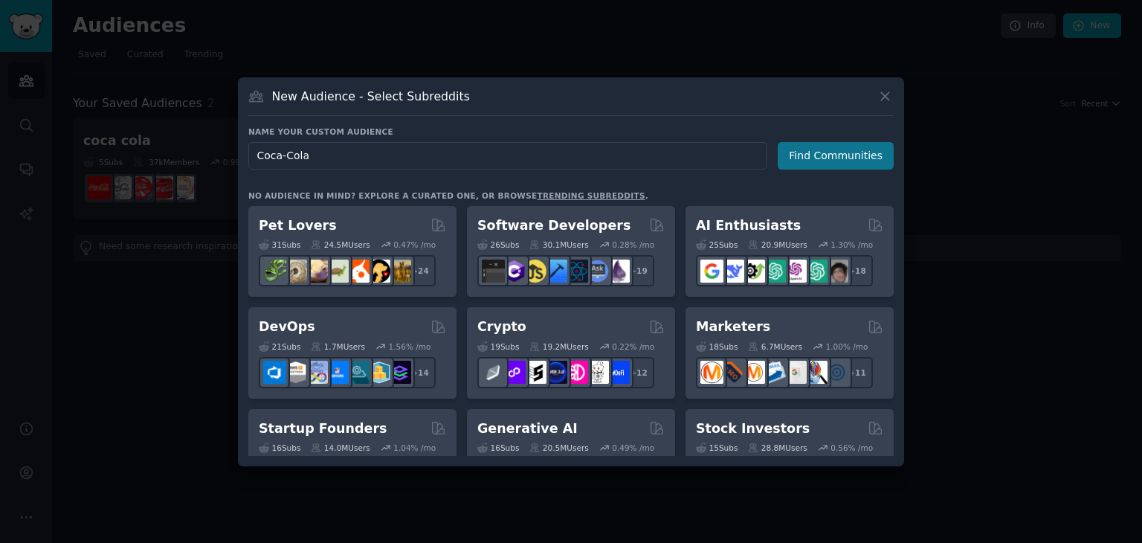  I want to click on h2: Software Developers, so click(554, 225).